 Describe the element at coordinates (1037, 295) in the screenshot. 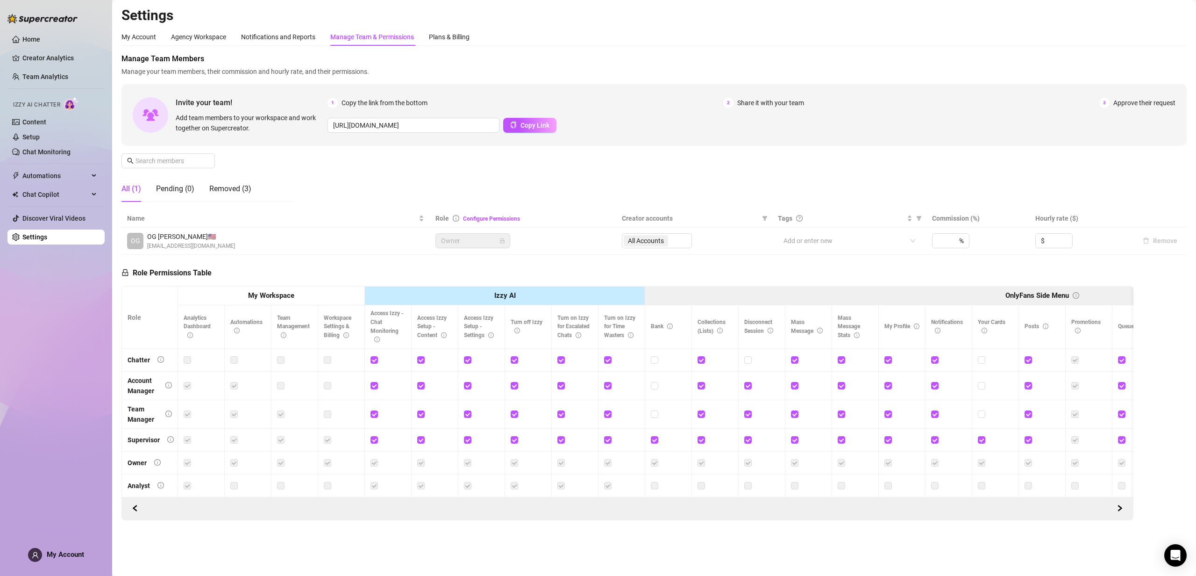

I see `strong: OnlyFans Side Menu` at that location.